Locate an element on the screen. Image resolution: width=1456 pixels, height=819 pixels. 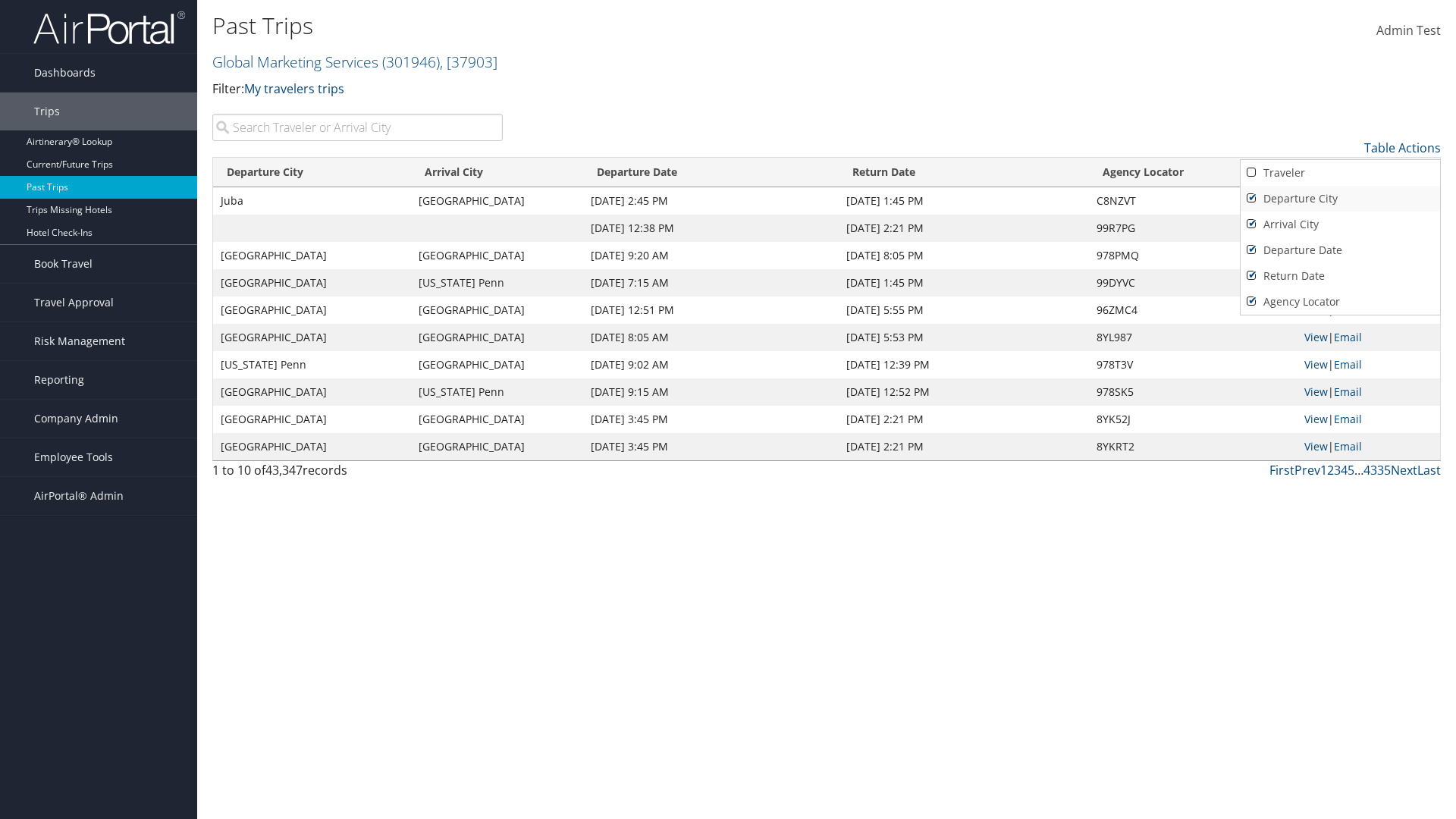
a: Arrival City is located at coordinates (1339, 225).